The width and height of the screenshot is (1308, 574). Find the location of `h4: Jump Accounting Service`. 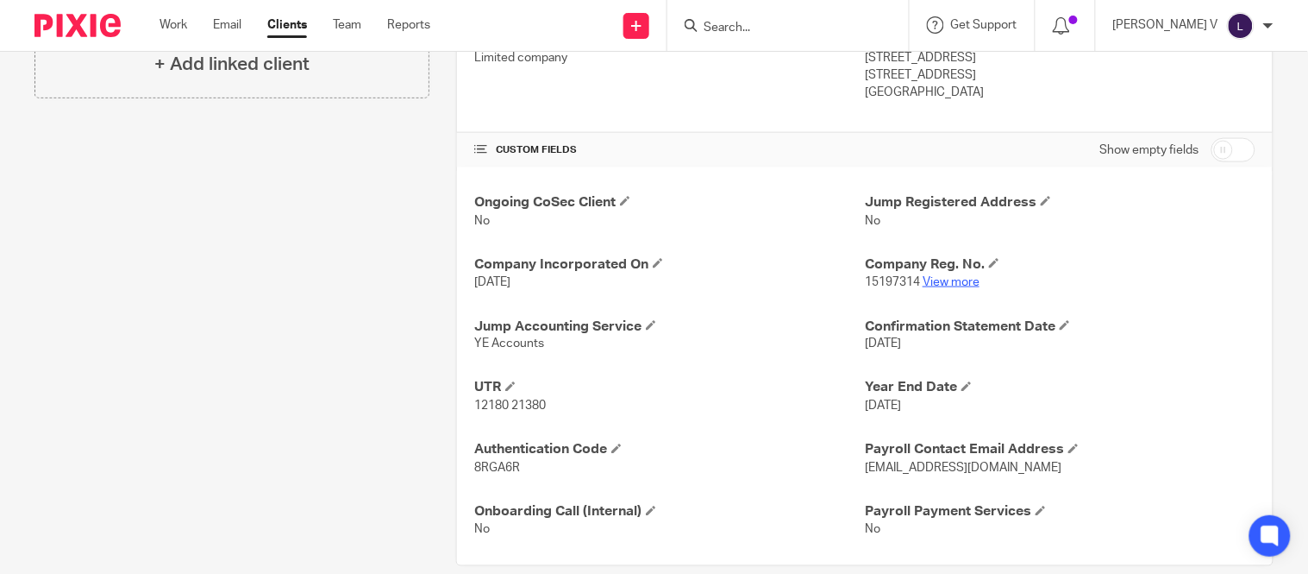

h4: Jump Accounting Service is located at coordinates (669, 326).